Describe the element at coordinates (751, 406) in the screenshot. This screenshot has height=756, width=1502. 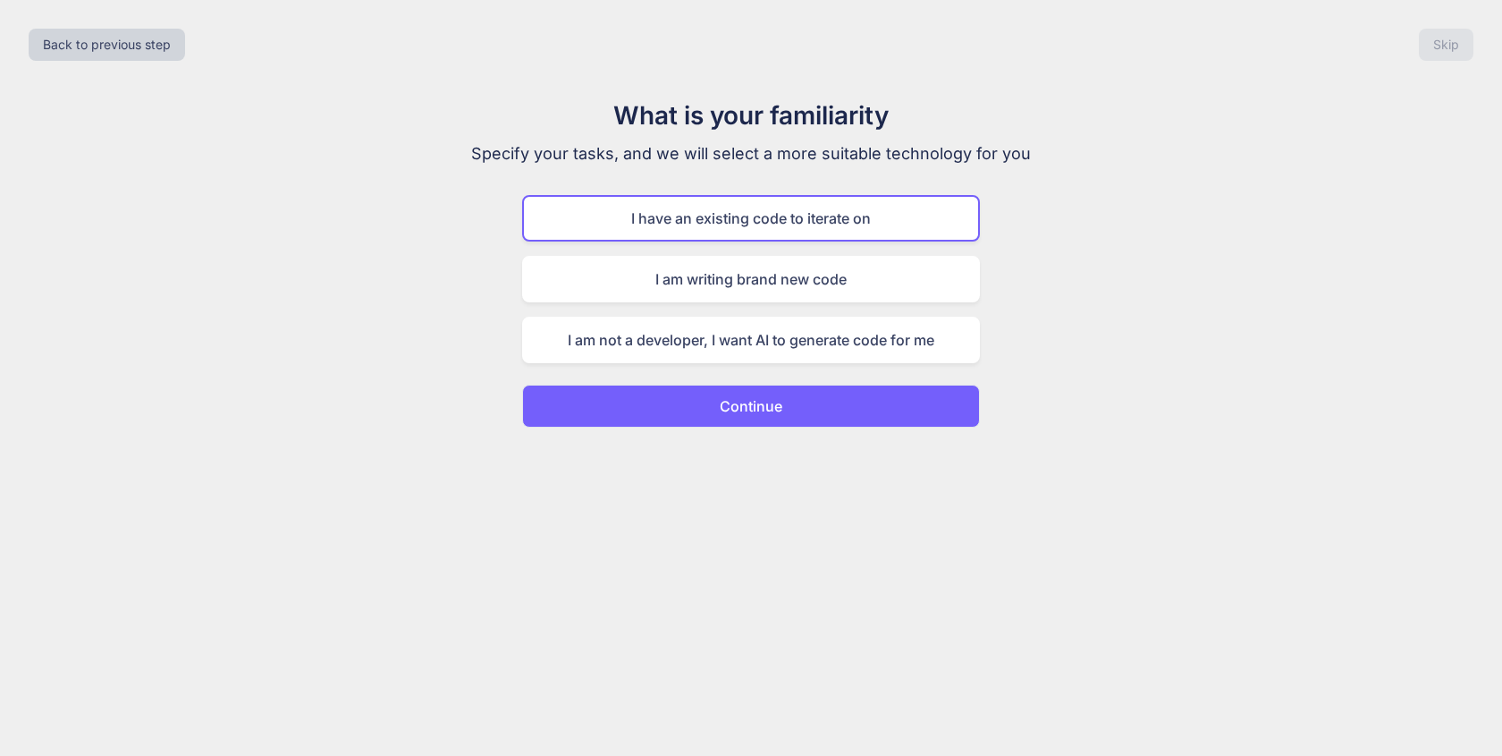
I see `p: Continue` at that location.